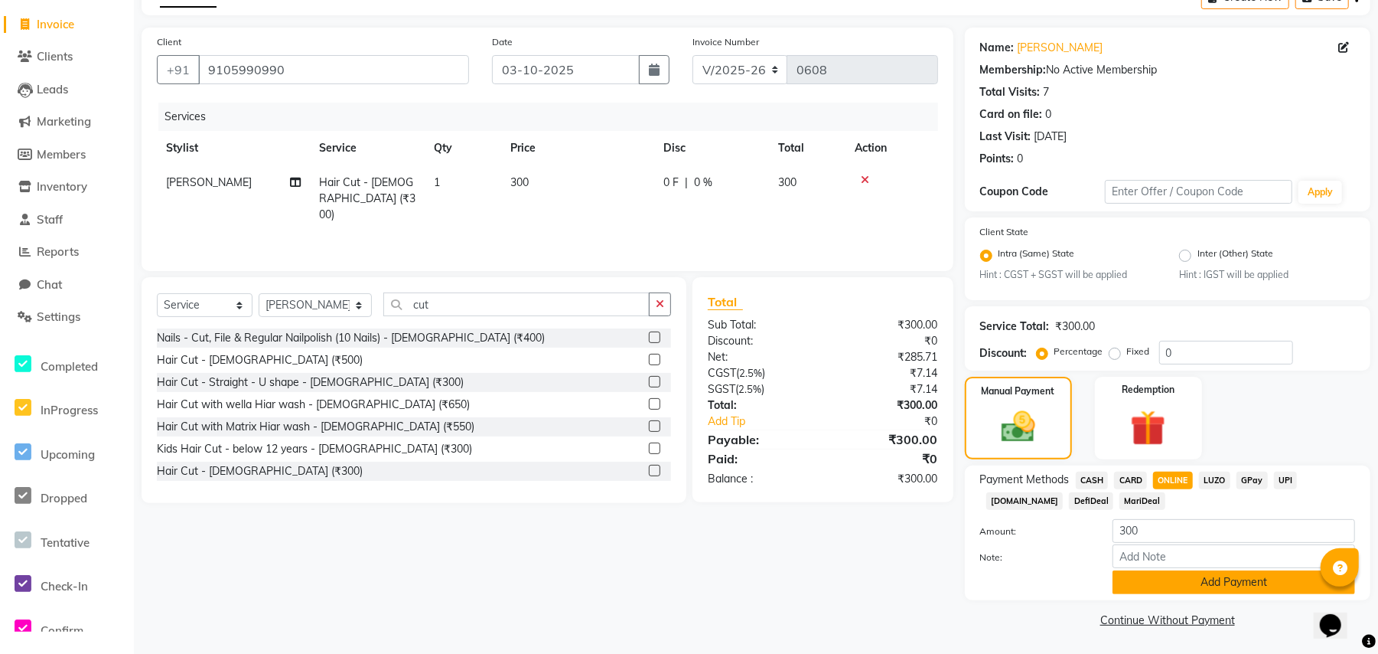 The height and width of the screenshot is (654, 1378). Describe the element at coordinates (759, 405) in the screenshot. I see `div: Total:` at that location.